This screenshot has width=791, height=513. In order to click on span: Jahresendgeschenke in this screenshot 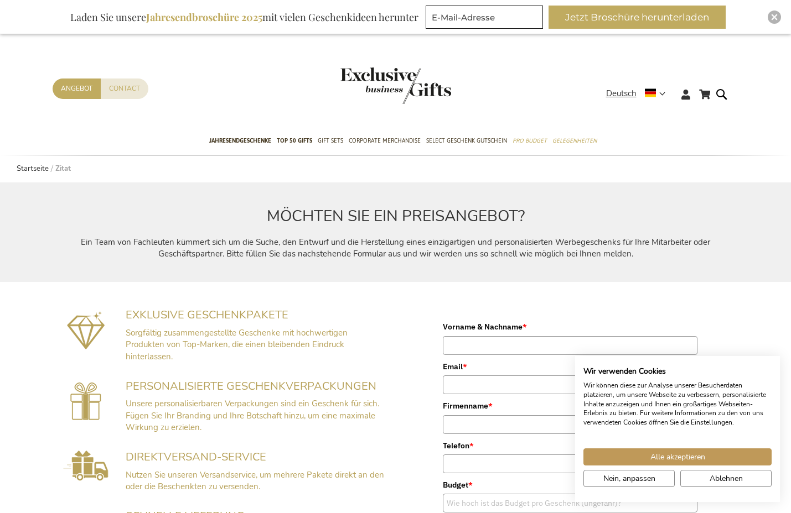, I will do `click(240, 141)`.